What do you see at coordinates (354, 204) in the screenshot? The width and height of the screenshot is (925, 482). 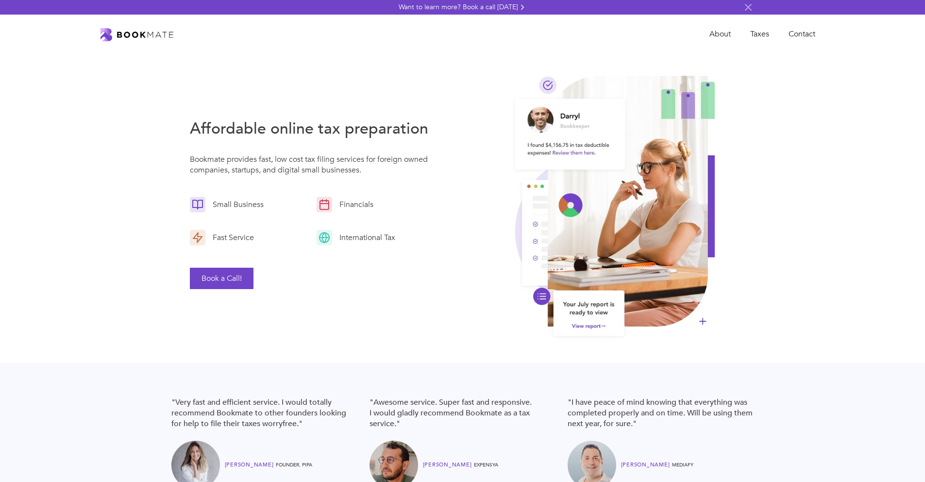 I see `div: Financials` at bounding box center [354, 204].